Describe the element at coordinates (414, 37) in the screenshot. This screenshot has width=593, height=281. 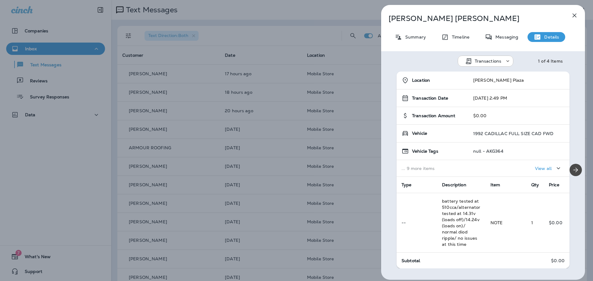
I see `p: Summary` at that location.